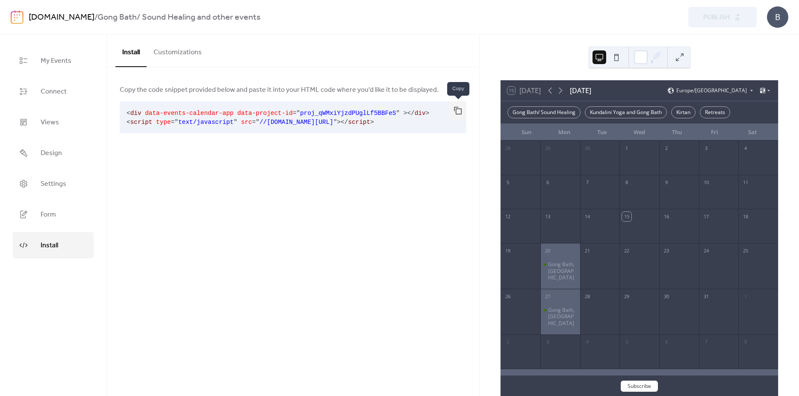 The image size is (799, 396). Describe the element at coordinates (706, 297) in the screenshot. I see `div: 31` at that location.